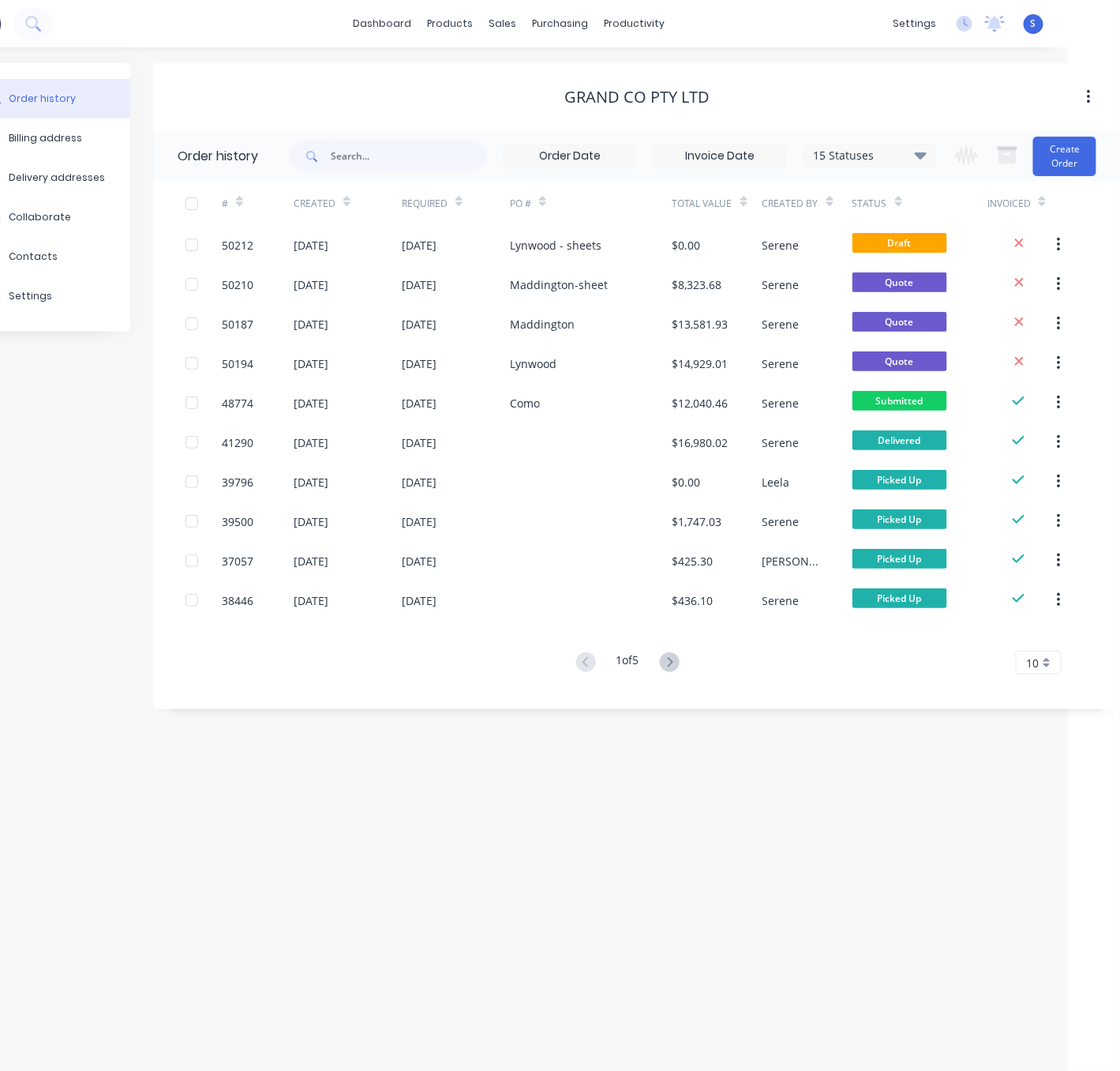 This screenshot has height=1071, width=1120. Describe the element at coordinates (700, 324) in the screenshot. I see `div: $13,581.93` at that location.